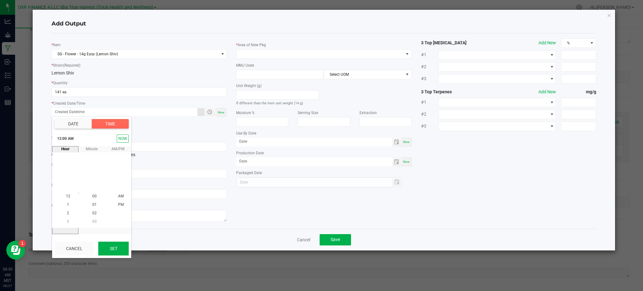  Describe the element at coordinates (73, 124) in the screenshot. I see `button: Date tab` at that location.